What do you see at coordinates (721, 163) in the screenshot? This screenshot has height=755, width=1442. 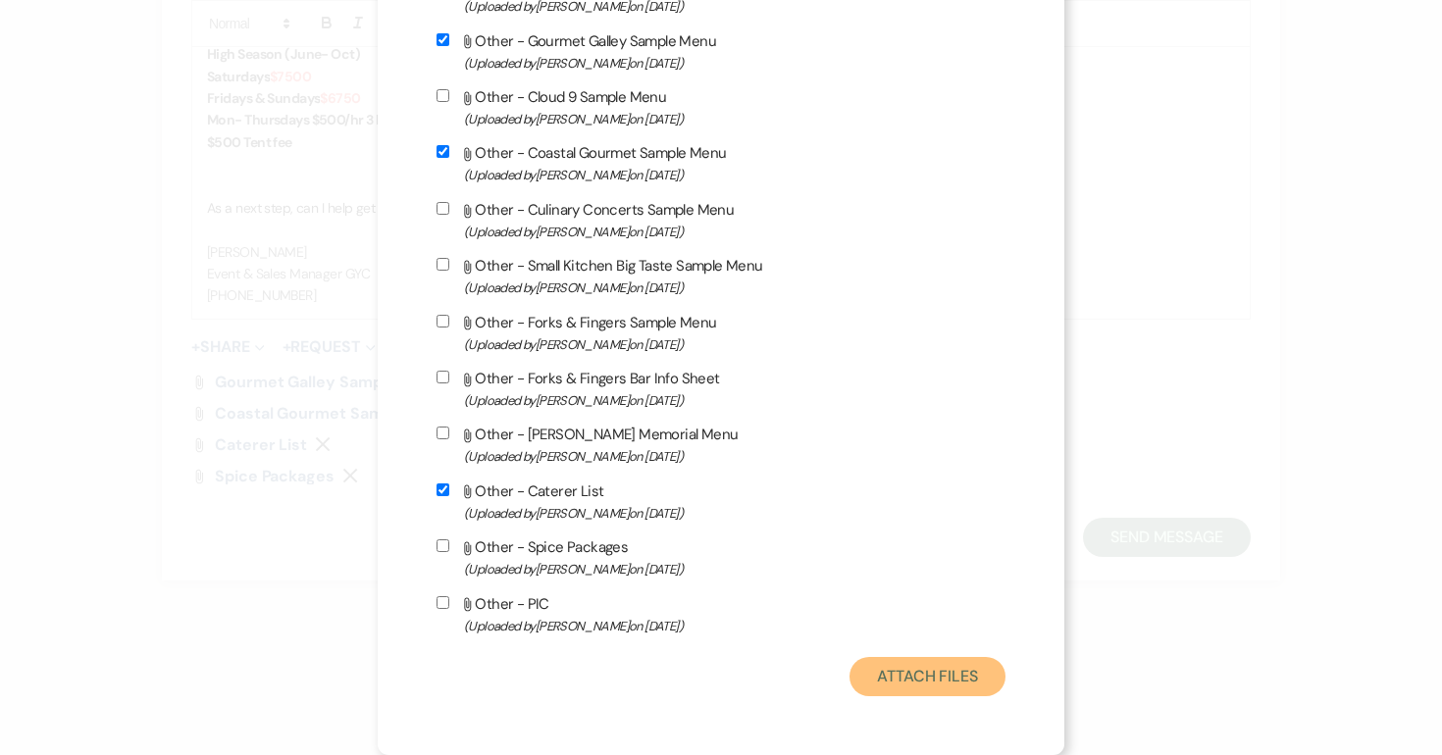 I see `label: Other - Coastal Gourmet Sample Menu` at bounding box center [721, 163].